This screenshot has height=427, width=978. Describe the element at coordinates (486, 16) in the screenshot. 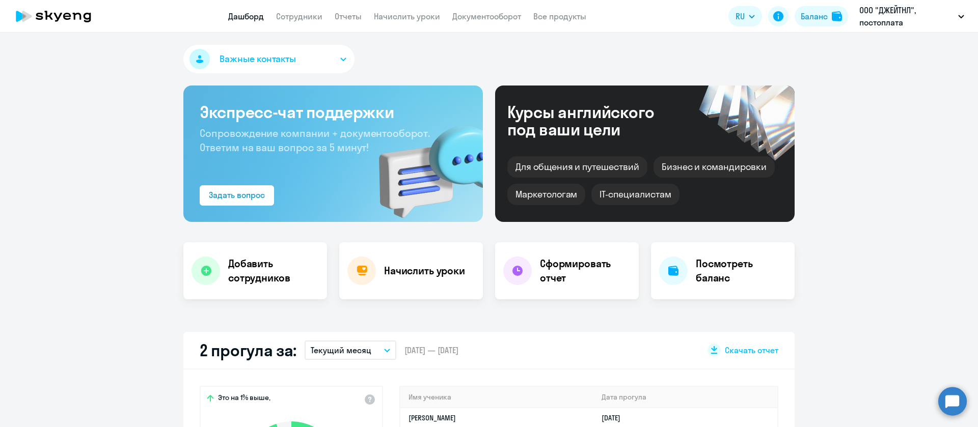

I see `a: Документооборот` at that location.